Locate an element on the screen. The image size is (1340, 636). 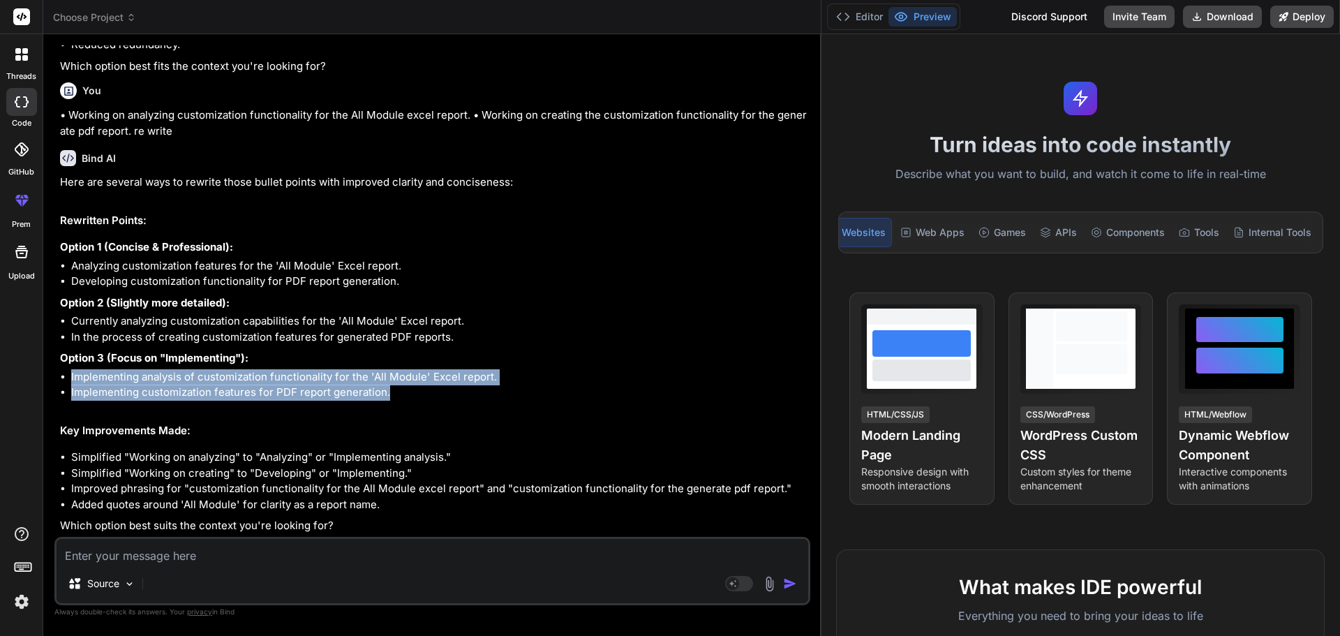
h4: WordPress Custom CSS is located at coordinates (1081, 445).